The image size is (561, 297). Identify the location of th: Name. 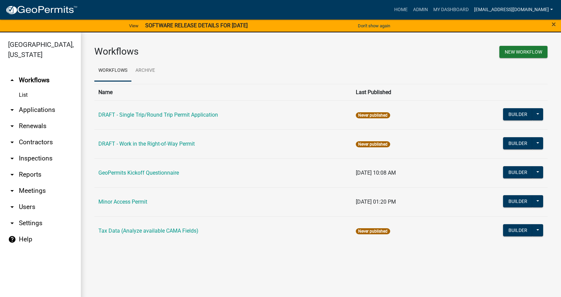
(223, 92).